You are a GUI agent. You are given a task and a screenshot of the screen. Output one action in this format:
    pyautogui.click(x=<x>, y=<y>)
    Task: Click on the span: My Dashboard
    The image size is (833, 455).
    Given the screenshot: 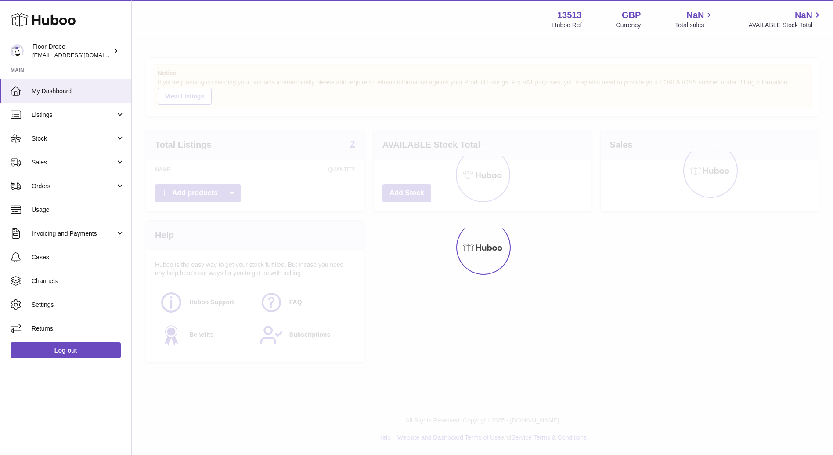 What is the action you would take?
    pyautogui.click(x=78, y=91)
    